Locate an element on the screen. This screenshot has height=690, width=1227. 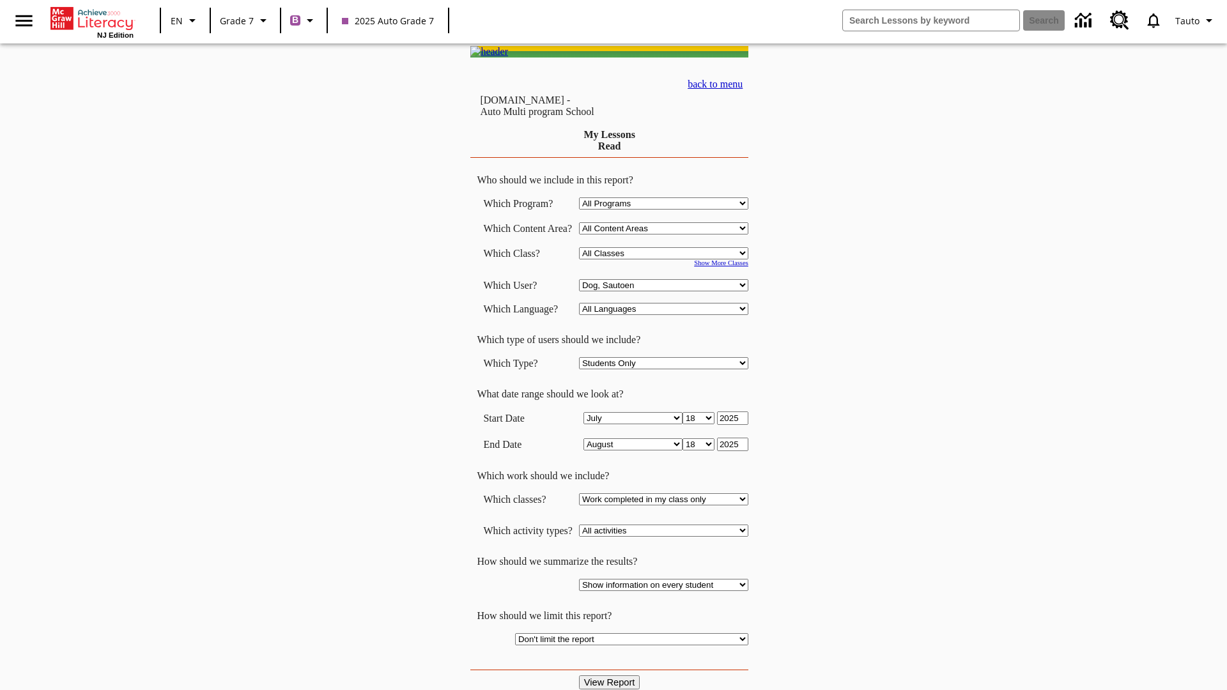
td: Which work should we include? is located at coordinates (609, 476).